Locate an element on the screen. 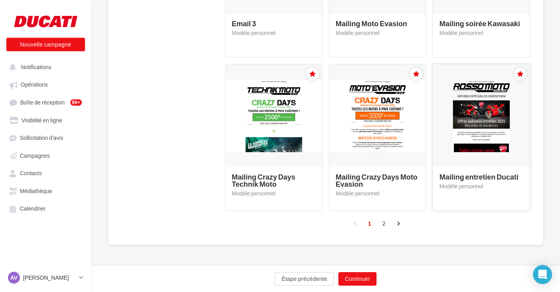 The width and height of the screenshot is (560, 292). div: Email 3 is located at coordinates (274, 23).